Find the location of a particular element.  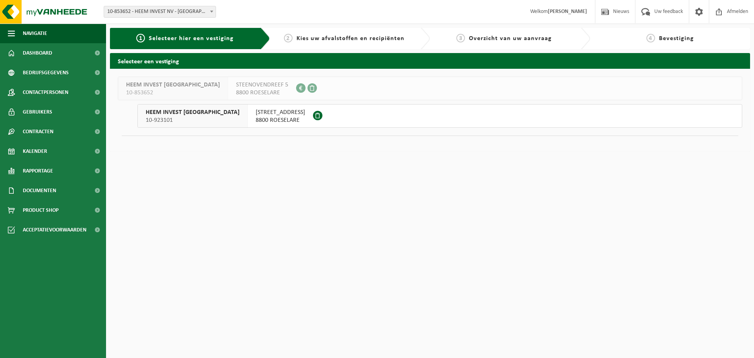

span: Dashboard is located at coordinates (37, 53).